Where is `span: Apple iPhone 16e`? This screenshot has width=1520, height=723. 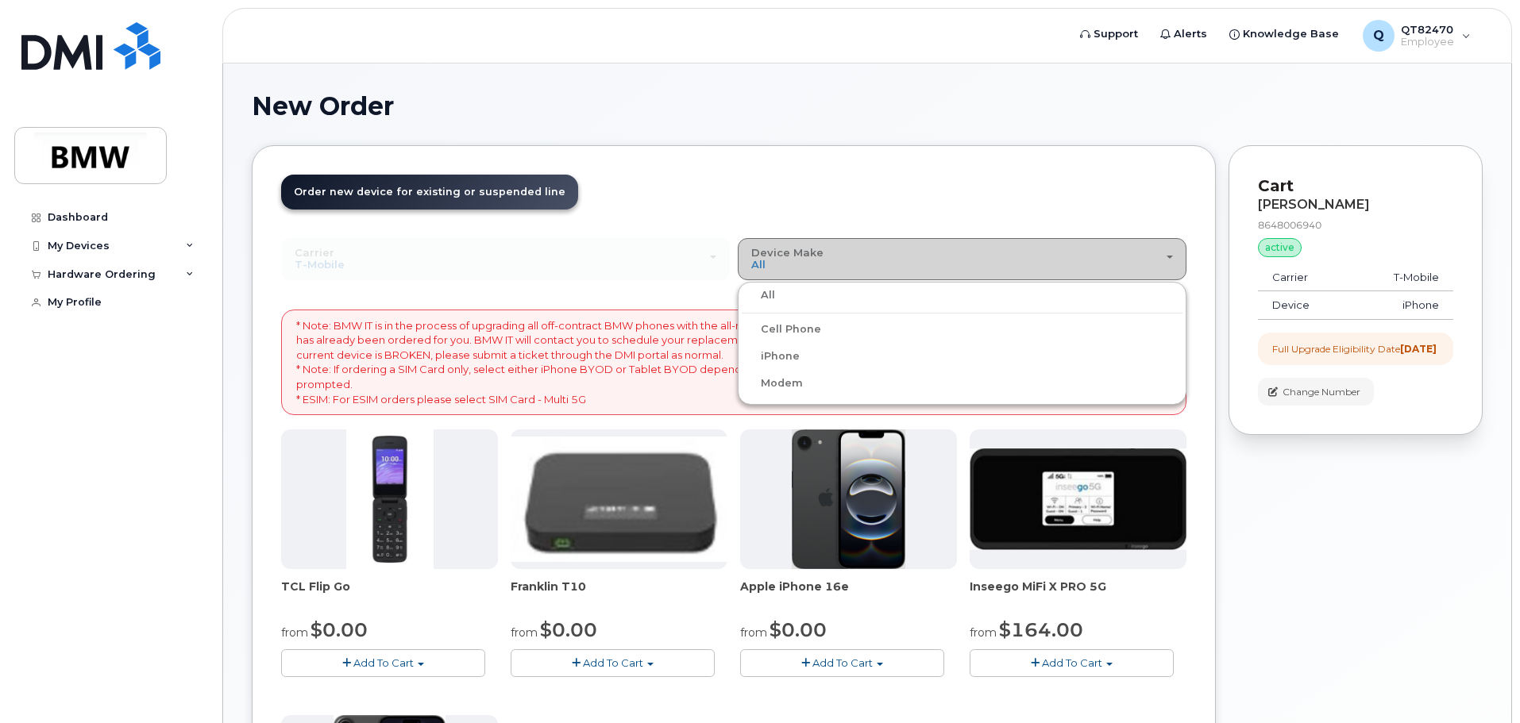 span: Apple iPhone 16e is located at coordinates (848, 595).